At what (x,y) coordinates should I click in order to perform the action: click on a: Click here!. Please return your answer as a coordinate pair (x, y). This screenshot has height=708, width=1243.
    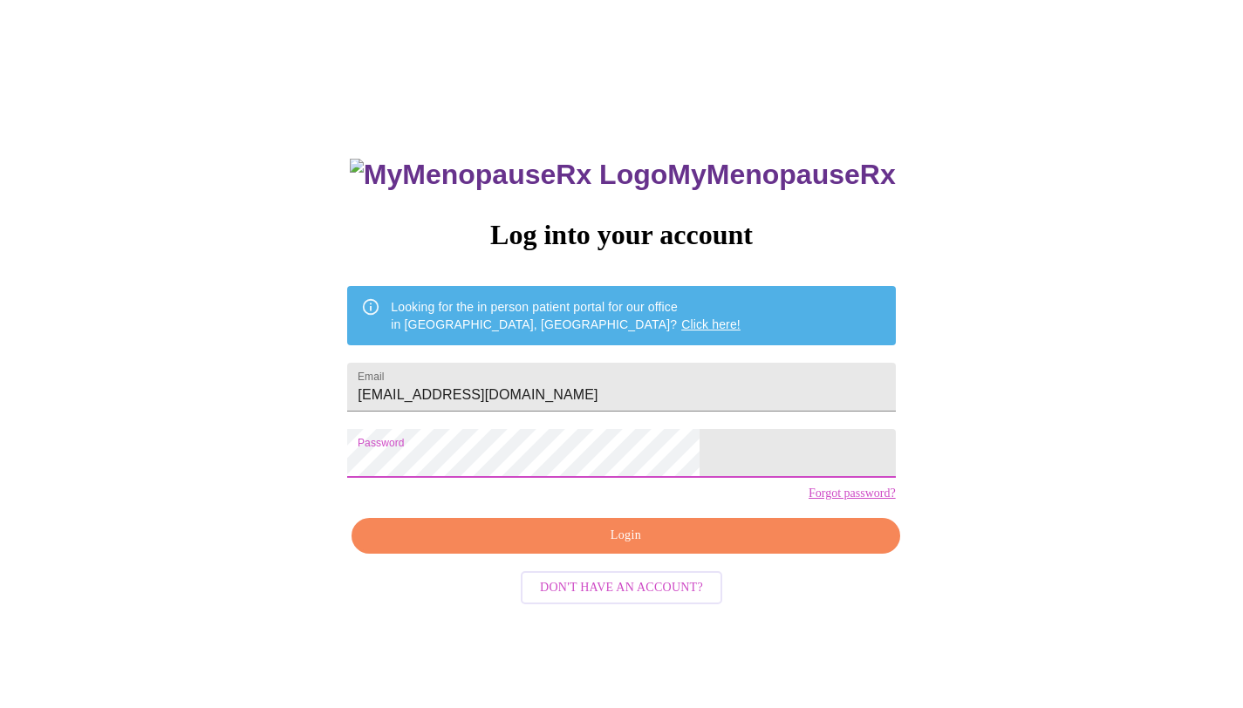
    Looking at the image, I should click on (711, 325).